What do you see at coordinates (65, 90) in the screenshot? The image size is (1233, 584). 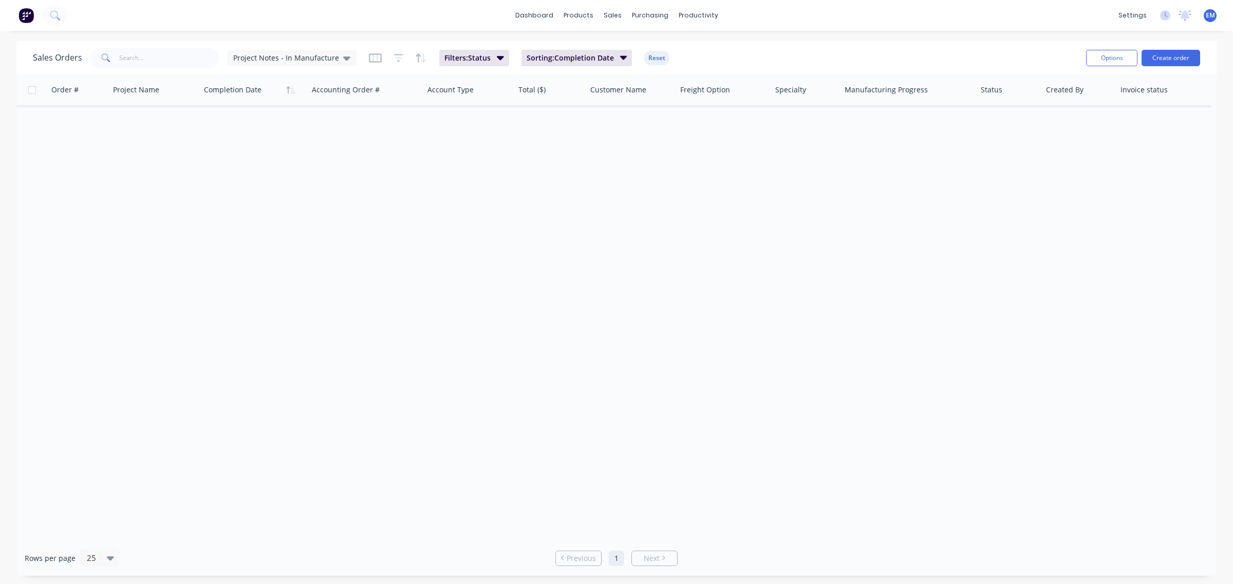 I see `div: Order #` at bounding box center [65, 90].